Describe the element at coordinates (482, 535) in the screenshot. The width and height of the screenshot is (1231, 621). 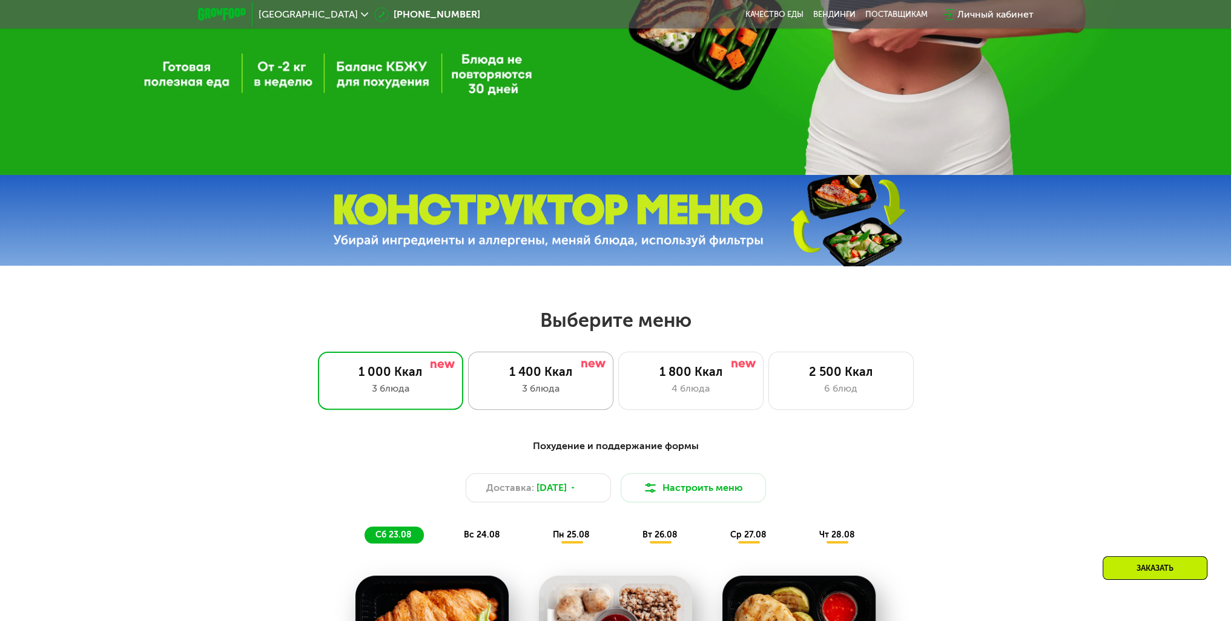
I see `span: вс 24.08` at that location.